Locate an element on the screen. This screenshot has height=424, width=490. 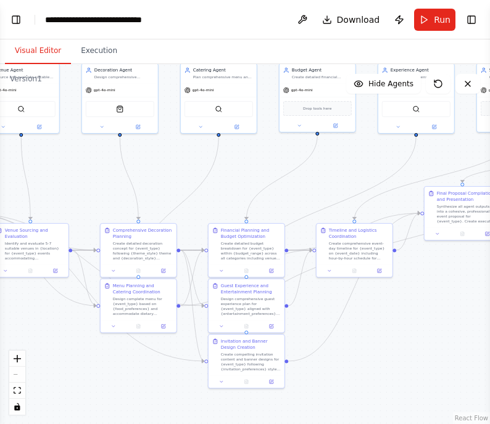
span: Drop tools here is located at coordinates (317, 109).